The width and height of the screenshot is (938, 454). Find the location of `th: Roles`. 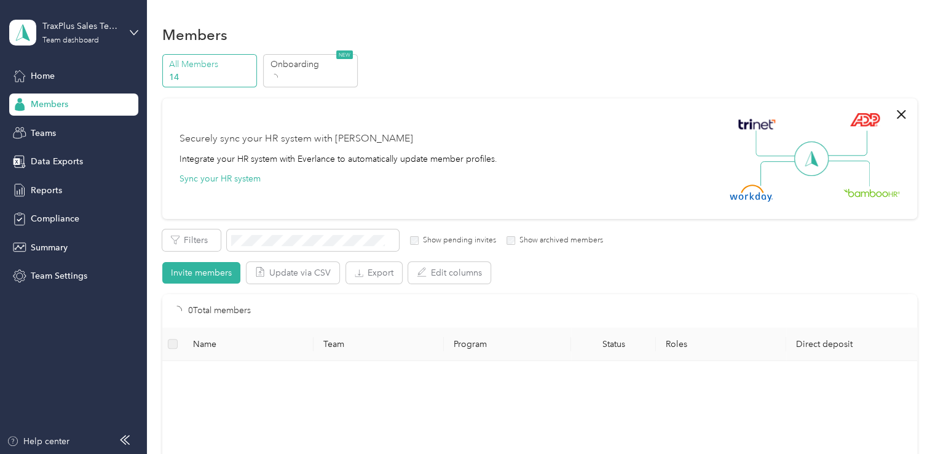

th: Roles is located at coordinates (721, 344).